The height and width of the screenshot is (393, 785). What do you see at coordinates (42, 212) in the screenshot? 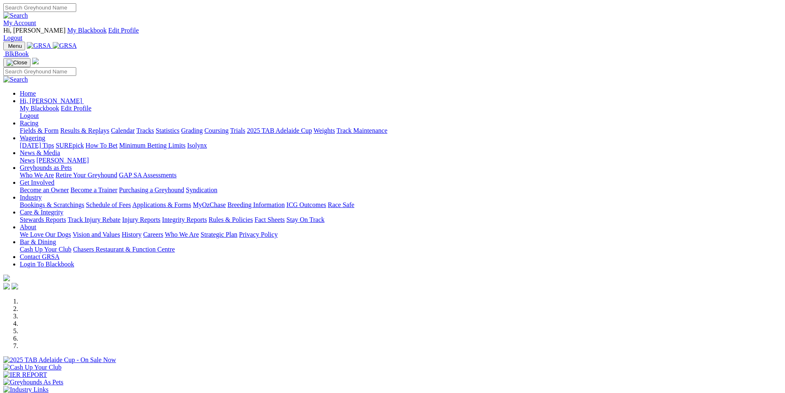
I see `a: Care & Integrity` at bounding box center [42, 212].